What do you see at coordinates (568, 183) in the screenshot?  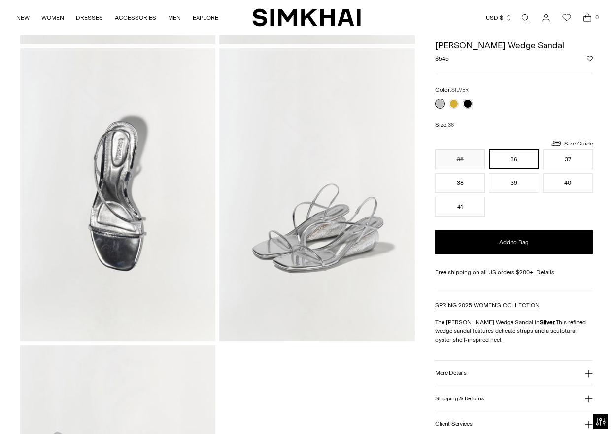 I see `button: 40` at bounding box center [568, 183].